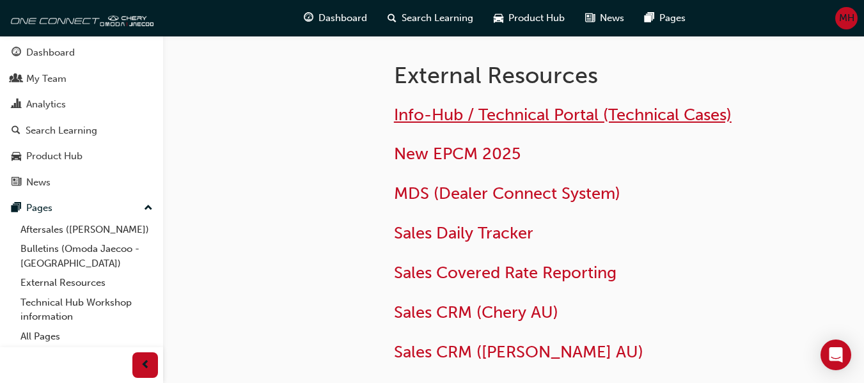 This screenshot has height=383, width=864. I want to click on div: Pages, so click(39, 208).